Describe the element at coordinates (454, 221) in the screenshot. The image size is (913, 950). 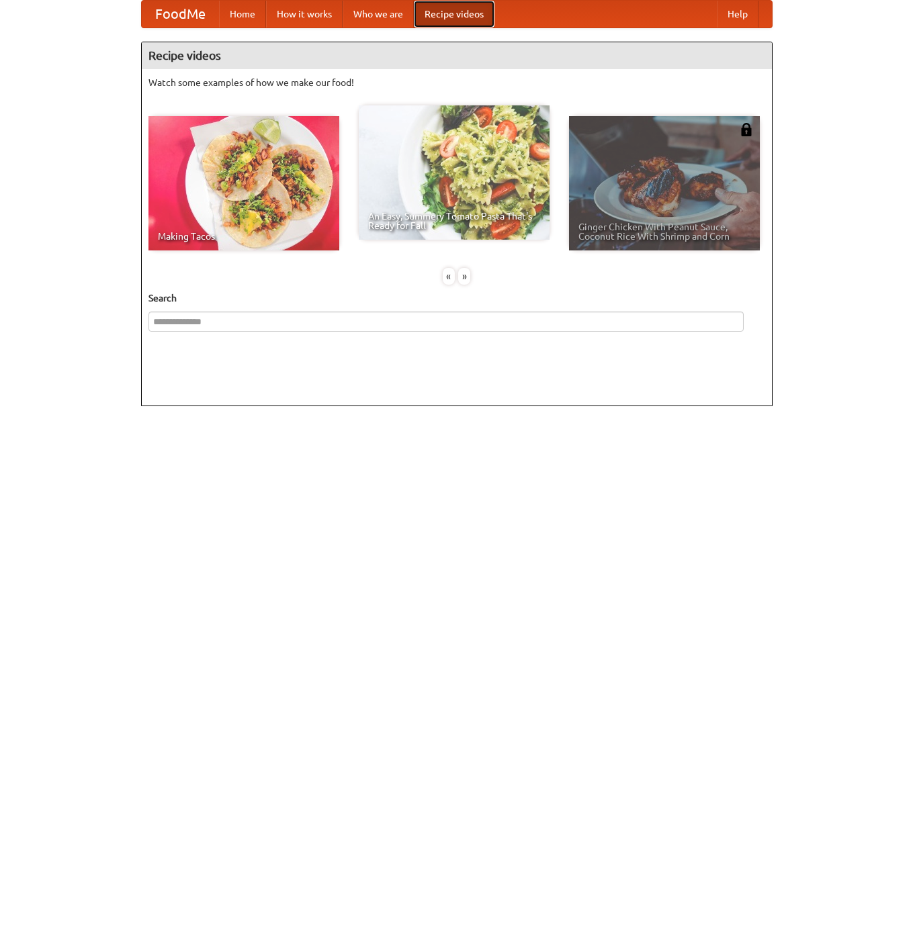
I see `span: An Easy, Summery Tomato Pasta That's Ready for Fall` at that location.